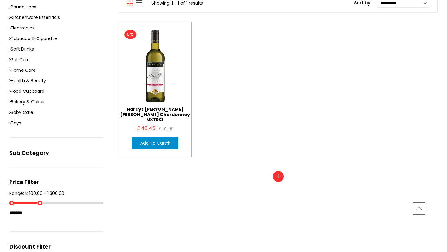 The height and width of the screenshot is (252, 447). Describe the element at coordinates (56, 153) in the screenshot. I see `h4: Sub Category` at that location.